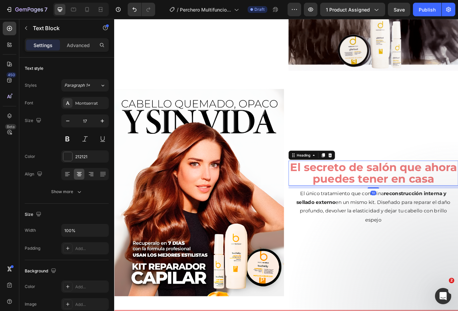 The image size is (458, 311). I want to click on p: Settings, so click(43, 45).